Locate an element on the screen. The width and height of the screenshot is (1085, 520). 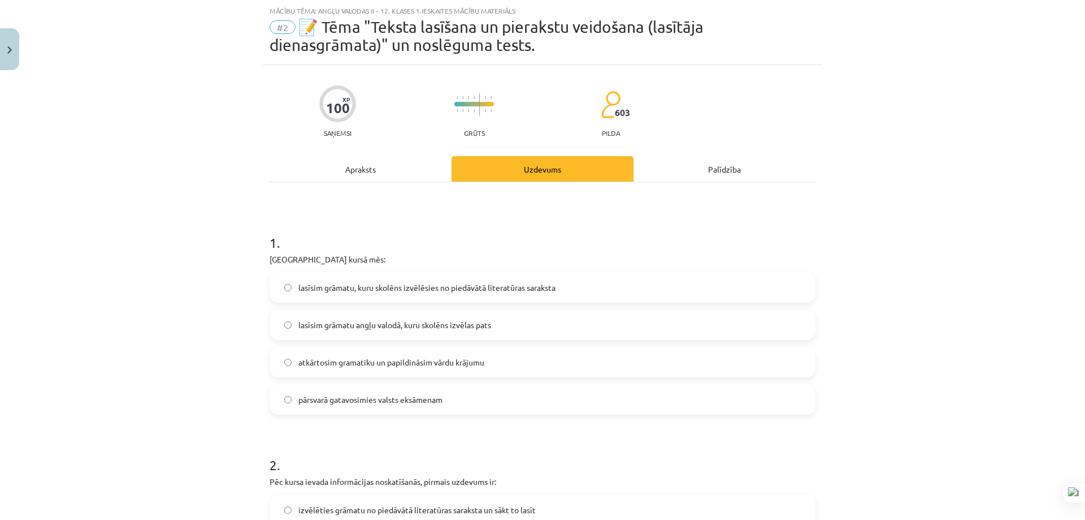
p: Pēc kursa ievada informācijas noskatīšanās, pirmais uzdevums ir: is located at coordinates (543, 481).